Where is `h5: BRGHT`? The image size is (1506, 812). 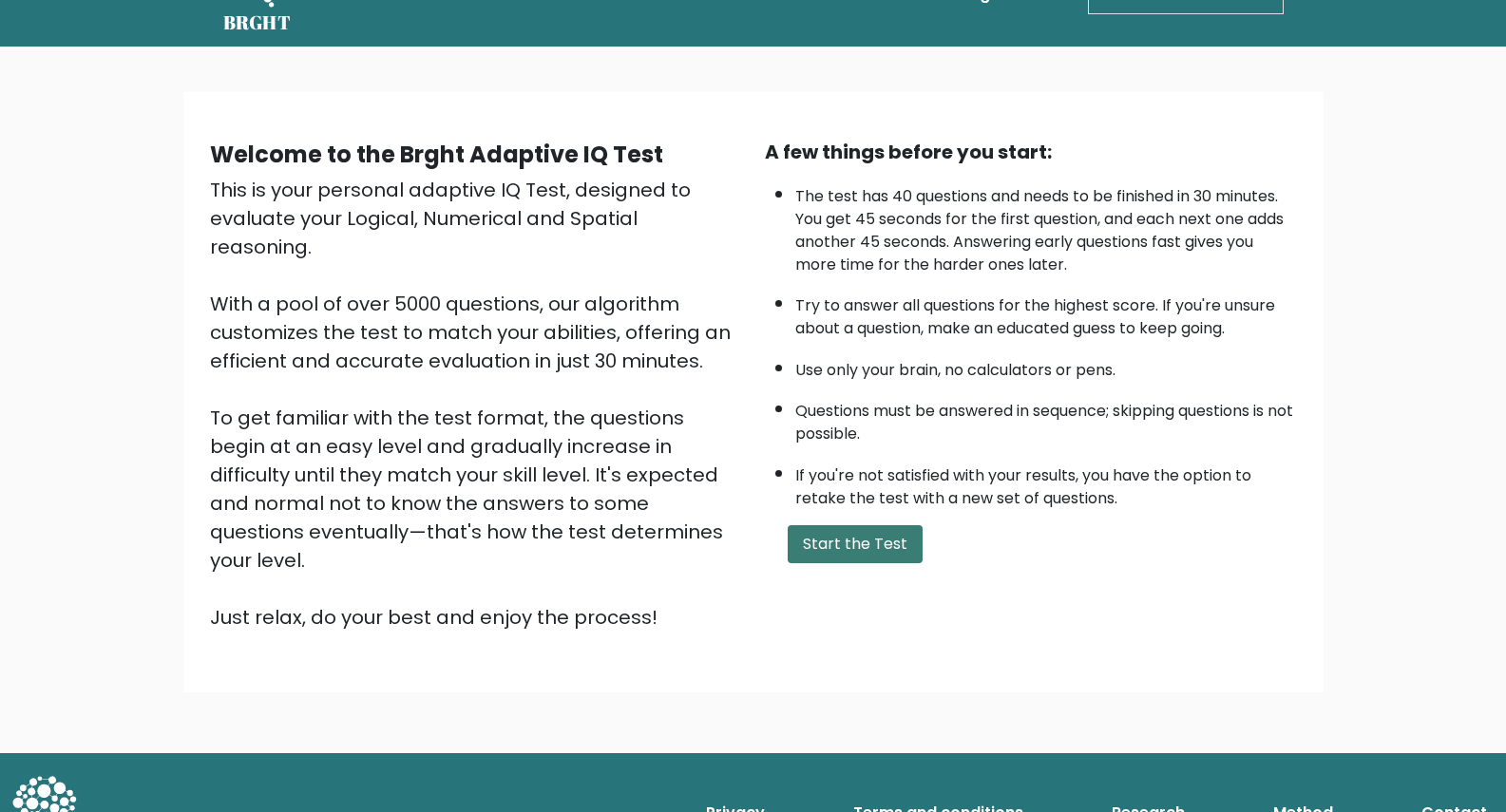 h5: BRGHT is located at coordinates (257, 23).